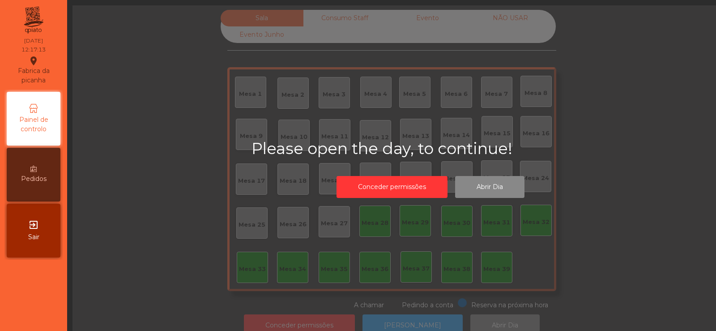  What do you see at coordinates (33, 20) in the screenshot?
I see `img: qpiato` at bounding box center [33, 20].